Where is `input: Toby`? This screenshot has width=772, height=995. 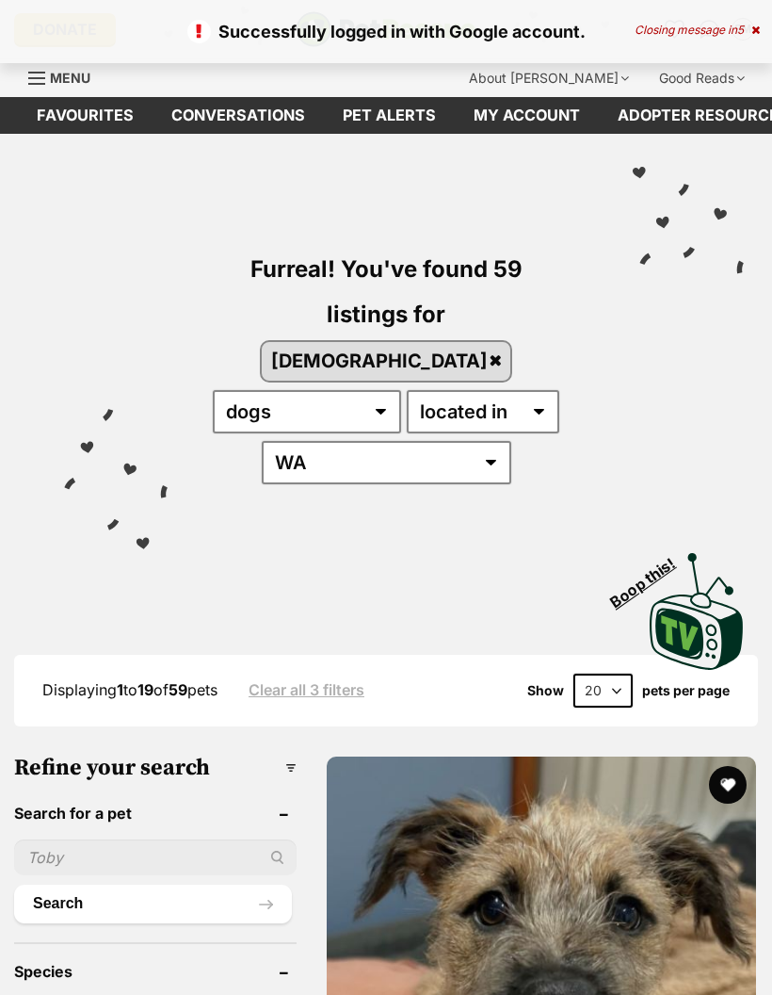 input: Toby is located at coordinates (155, 857).